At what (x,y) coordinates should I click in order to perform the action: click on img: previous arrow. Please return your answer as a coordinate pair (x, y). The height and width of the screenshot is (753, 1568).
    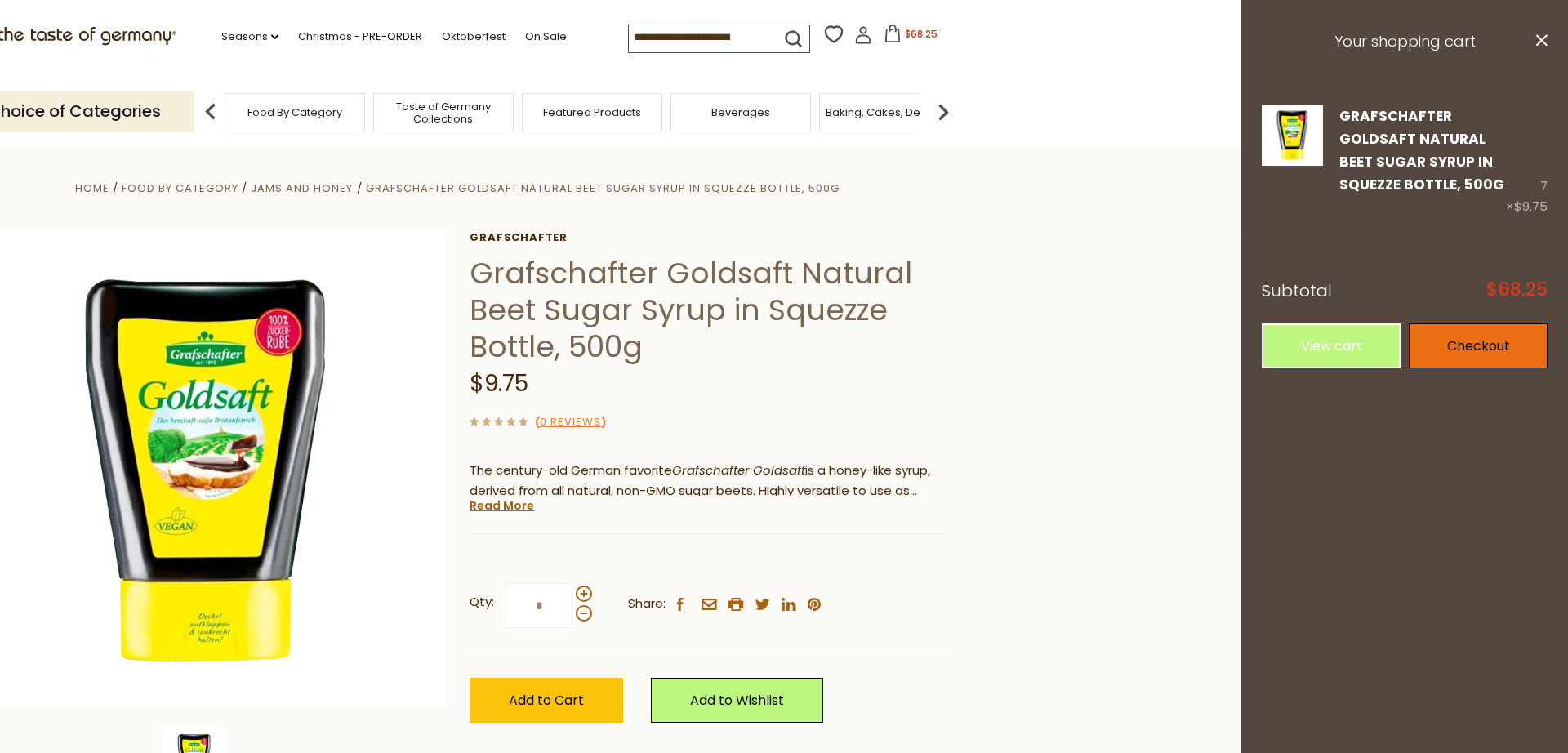
    Looking at the image, I should click on (211, 112).